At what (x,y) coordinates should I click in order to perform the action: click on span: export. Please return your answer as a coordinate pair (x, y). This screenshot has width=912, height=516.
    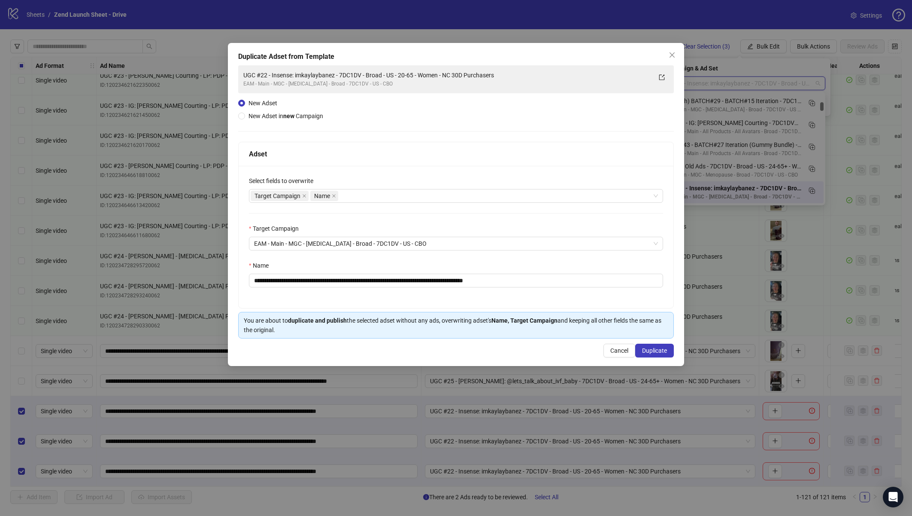
    Looking at the image, I should click on (662, 77).